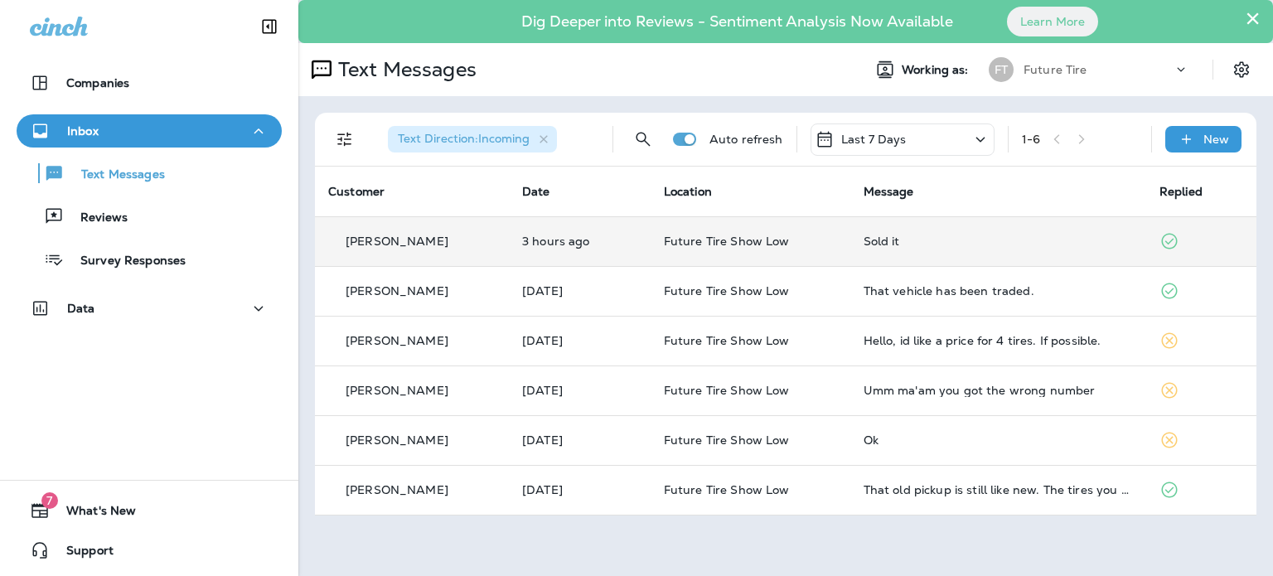  What do you see at coordinates (1252, 18) in the screenshot?
I see `button: Close` at bounding box center [1252, 18].